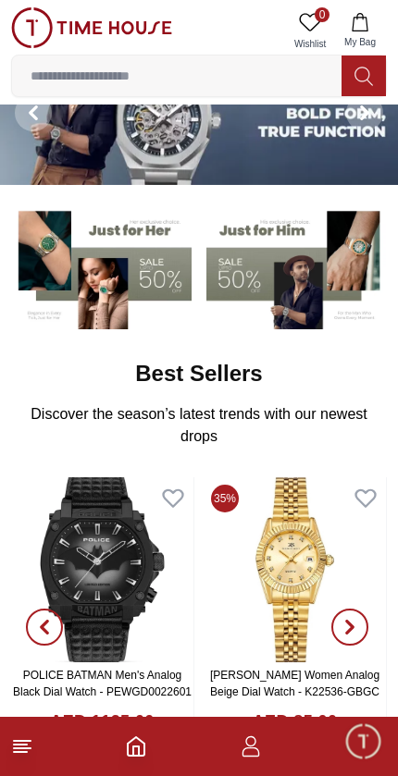 The image size is (398, 776). I want to click on img: Women's Watches Banner, so click(101, 267).